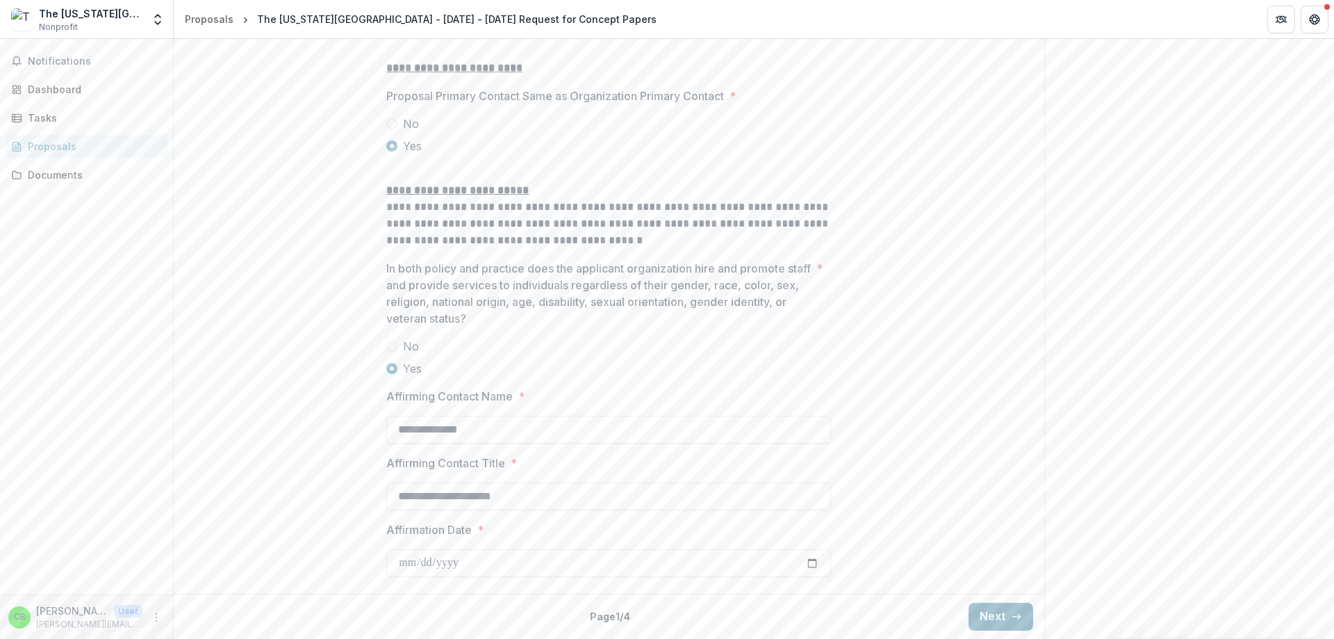 This screenshot has height=639, width=1334. Describe the element at coordinates (1282, 19) in the screenshot. I see `button: Partners` at that location.